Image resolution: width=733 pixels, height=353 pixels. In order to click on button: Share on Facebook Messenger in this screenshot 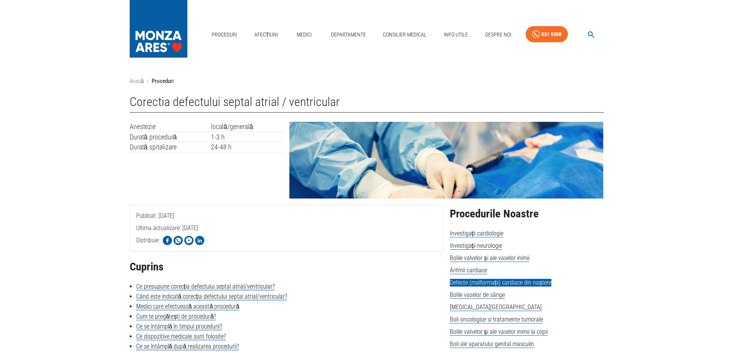, I will do `click(189, 241)`.